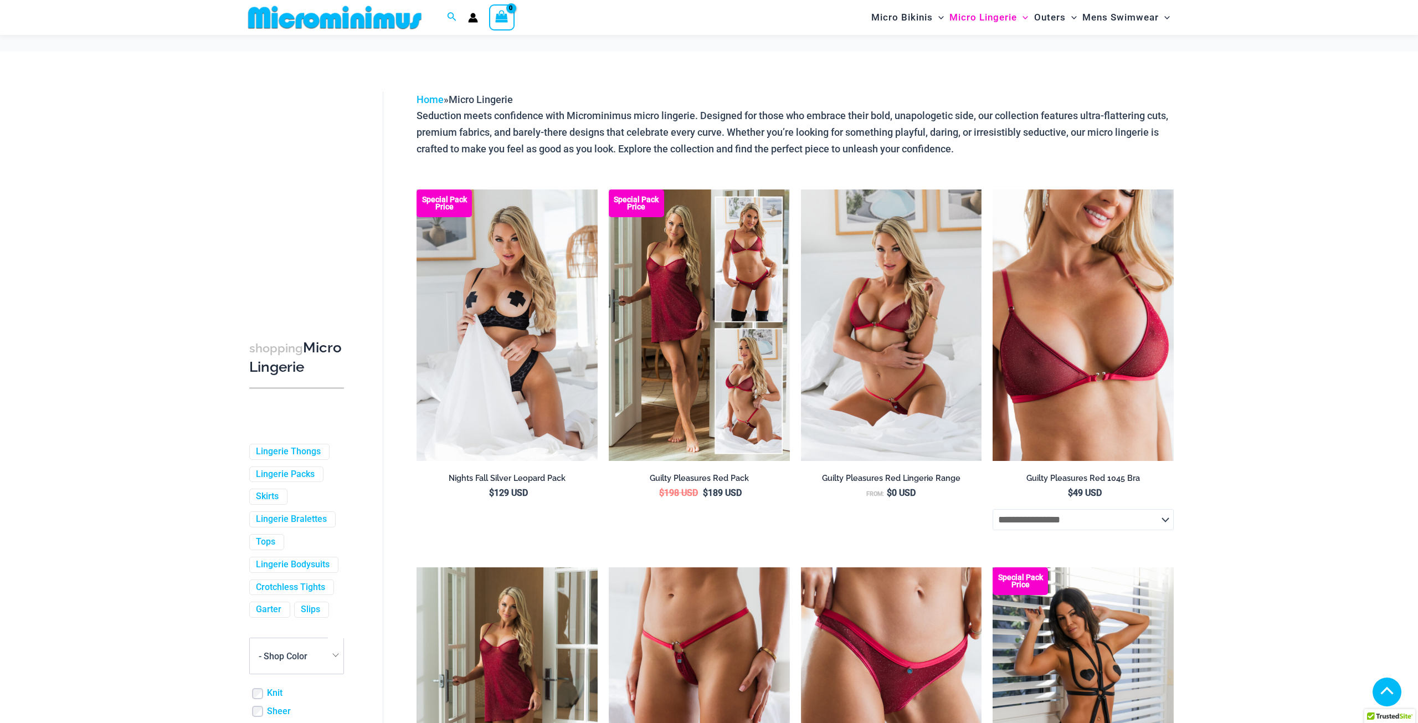 The image size is (1418, 723). I want to click on a: Guilty Pleasures Red 1045 Bra 689 Micro 05Guilty Pleasures Red 1045 Bra 689 Micro 06Guilty Pleasu..., so click(891, 325).